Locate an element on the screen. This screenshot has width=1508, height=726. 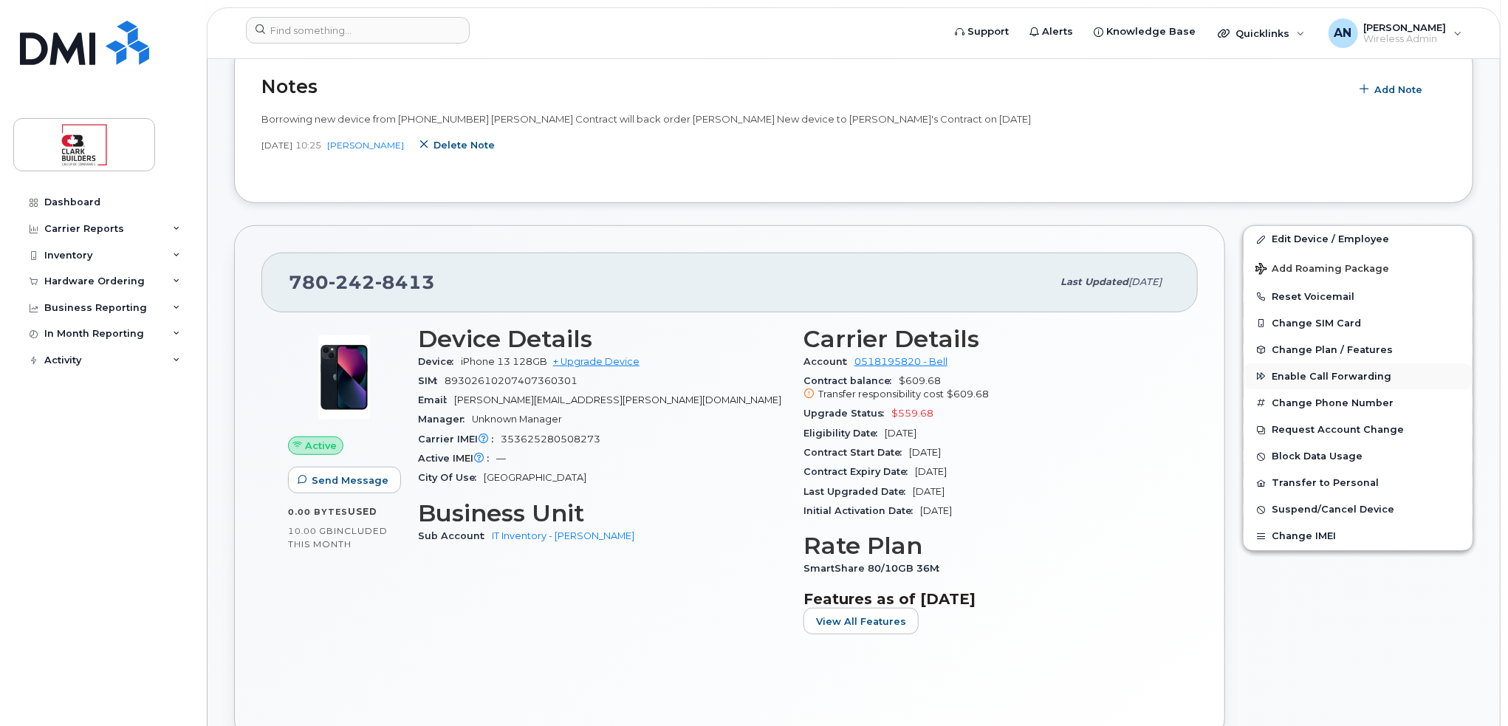
div: Adam Nguyen is located at coordinates (1395, 33).